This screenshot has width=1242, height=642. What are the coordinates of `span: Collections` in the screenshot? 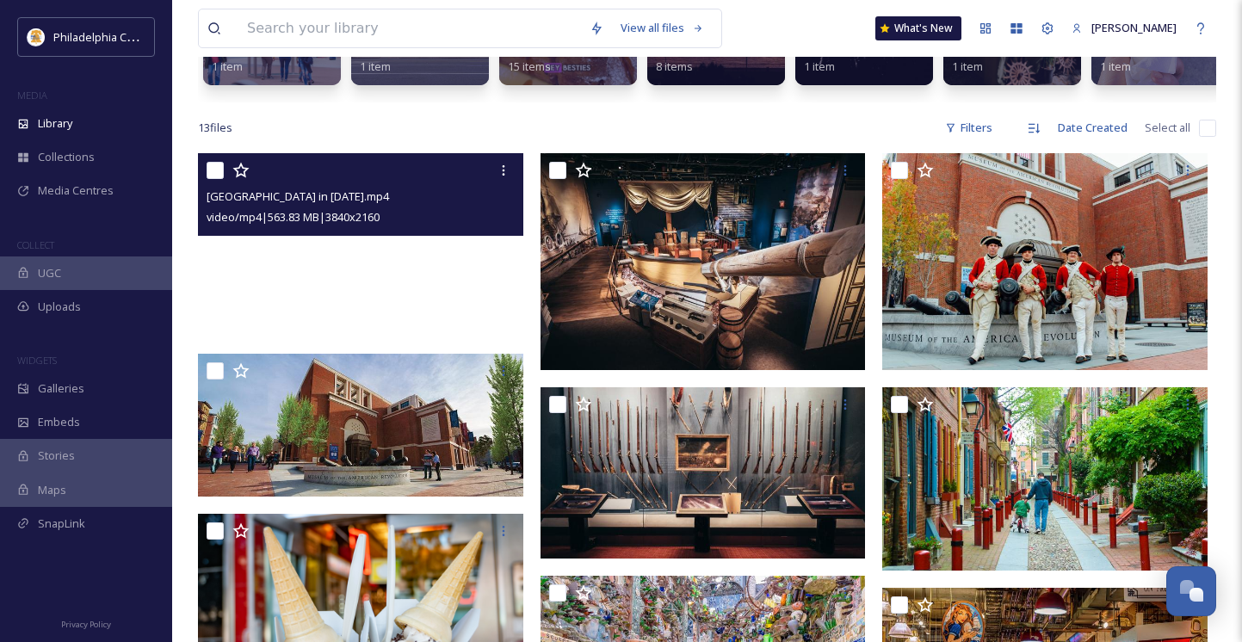 It's located at (66, 157).